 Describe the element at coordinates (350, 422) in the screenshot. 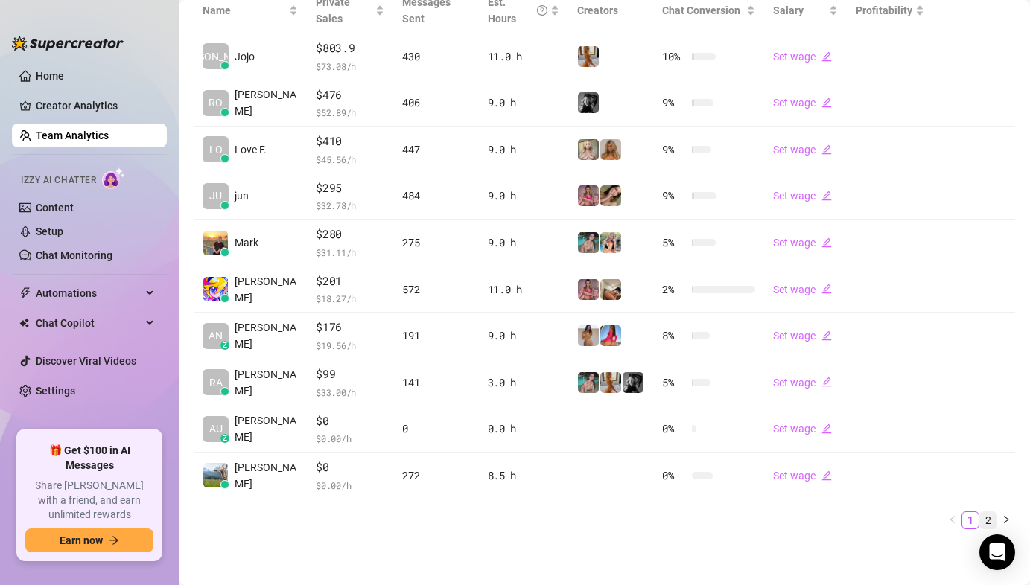

I see `span: $0` at that location.